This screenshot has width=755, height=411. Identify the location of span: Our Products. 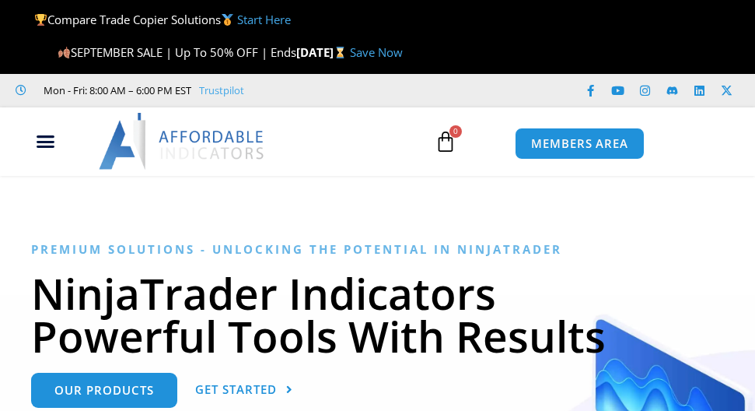
(104, 390).